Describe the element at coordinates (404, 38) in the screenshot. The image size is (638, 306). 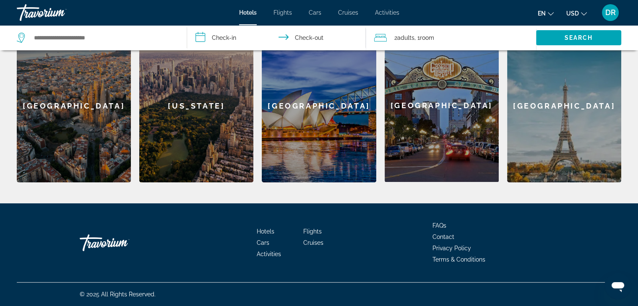
I see `span: 2` at that location.